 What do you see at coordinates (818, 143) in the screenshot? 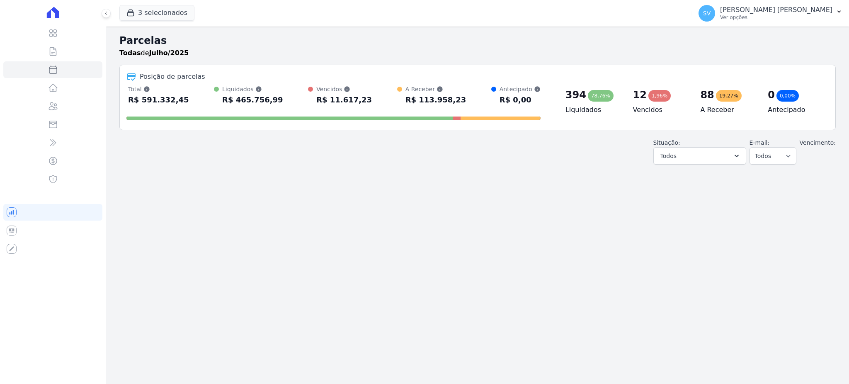
I see `label: Vencimento:` at bounding box center [818, 143].